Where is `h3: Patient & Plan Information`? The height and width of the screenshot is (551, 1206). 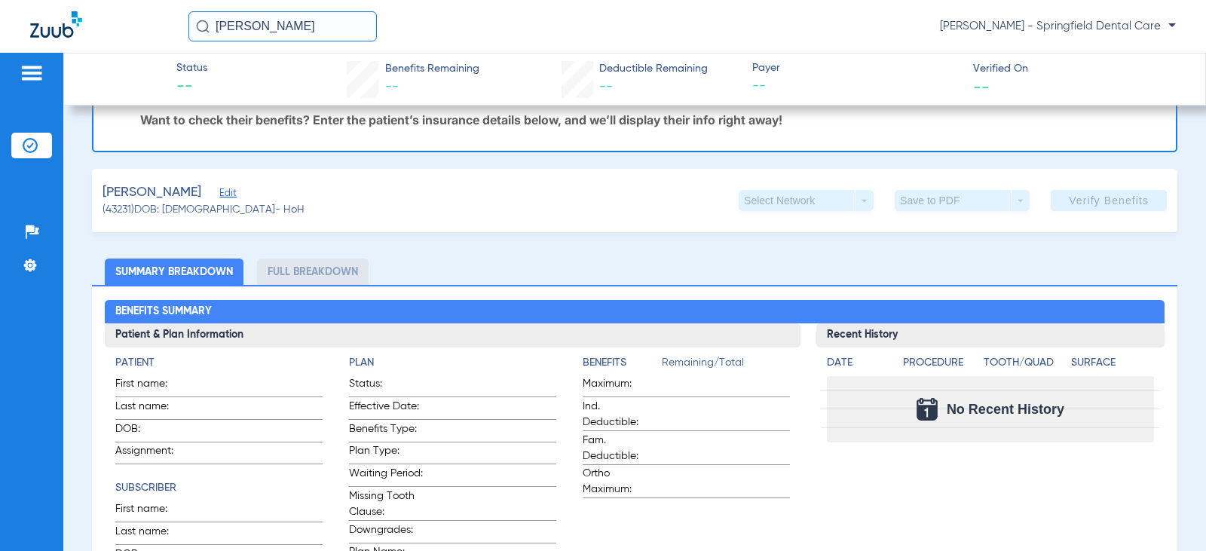
h3: Patient & Plan Information is located at coordinates (452, 335).